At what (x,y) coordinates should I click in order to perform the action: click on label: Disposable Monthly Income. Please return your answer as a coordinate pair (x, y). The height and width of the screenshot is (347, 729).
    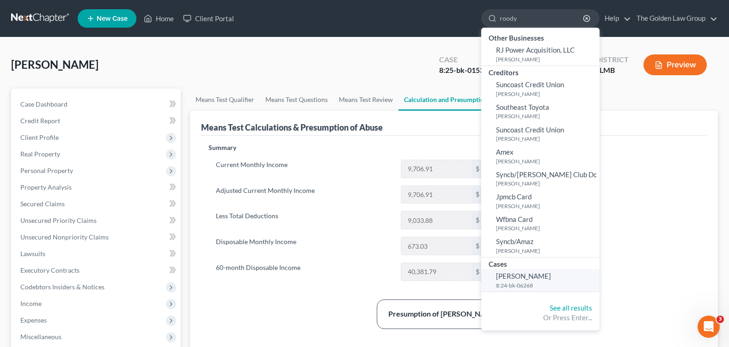
    Looking at the image, I should click on (303, 246).